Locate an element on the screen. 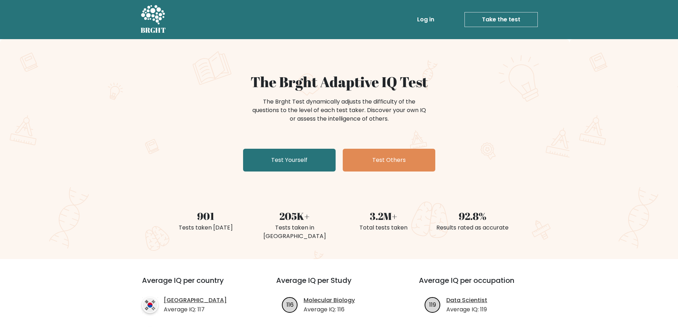 The width and height of the screenshot is (678, 327). p: Average IQ: 116 is located at coordinates (329, 309).